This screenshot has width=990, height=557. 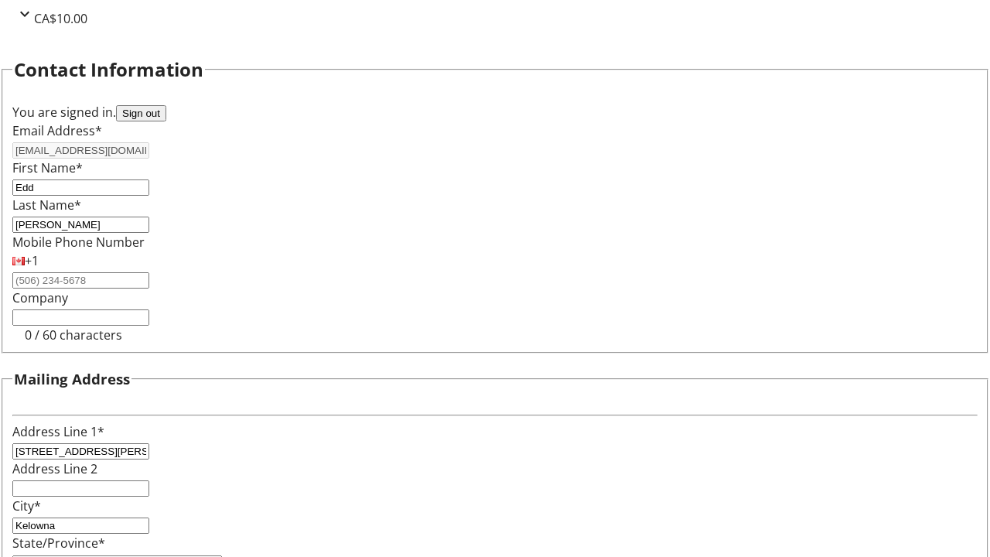 I want to click on h2: Contact Information, so click(x=108, y=70).